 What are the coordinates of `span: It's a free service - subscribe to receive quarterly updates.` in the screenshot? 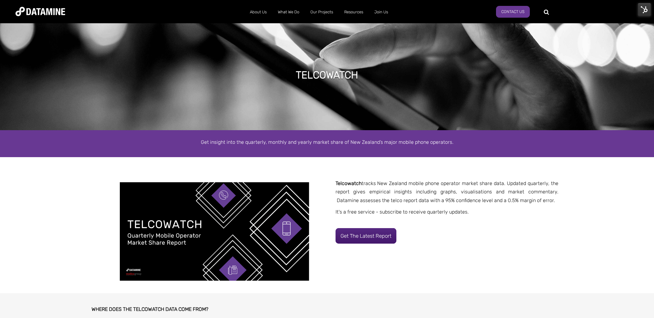 It's located at (402, 212).